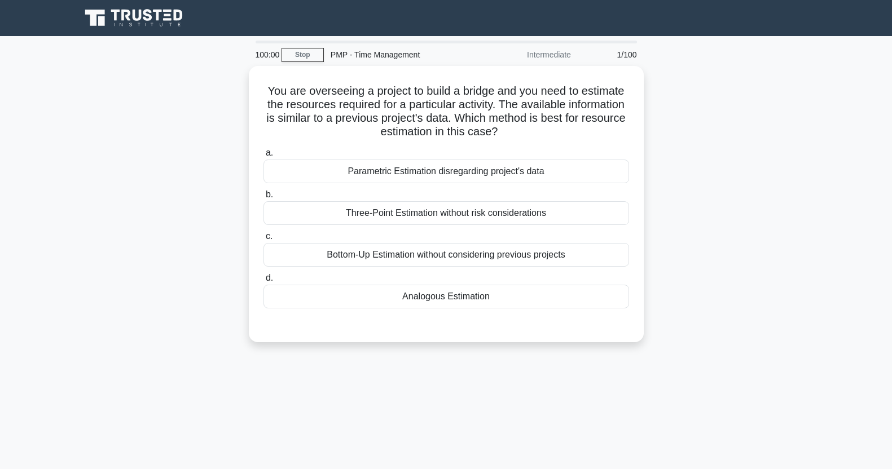  Describe the element at coordinates (446, 297) in the screenshot. I see `div: Analogous Estimation` at that location.